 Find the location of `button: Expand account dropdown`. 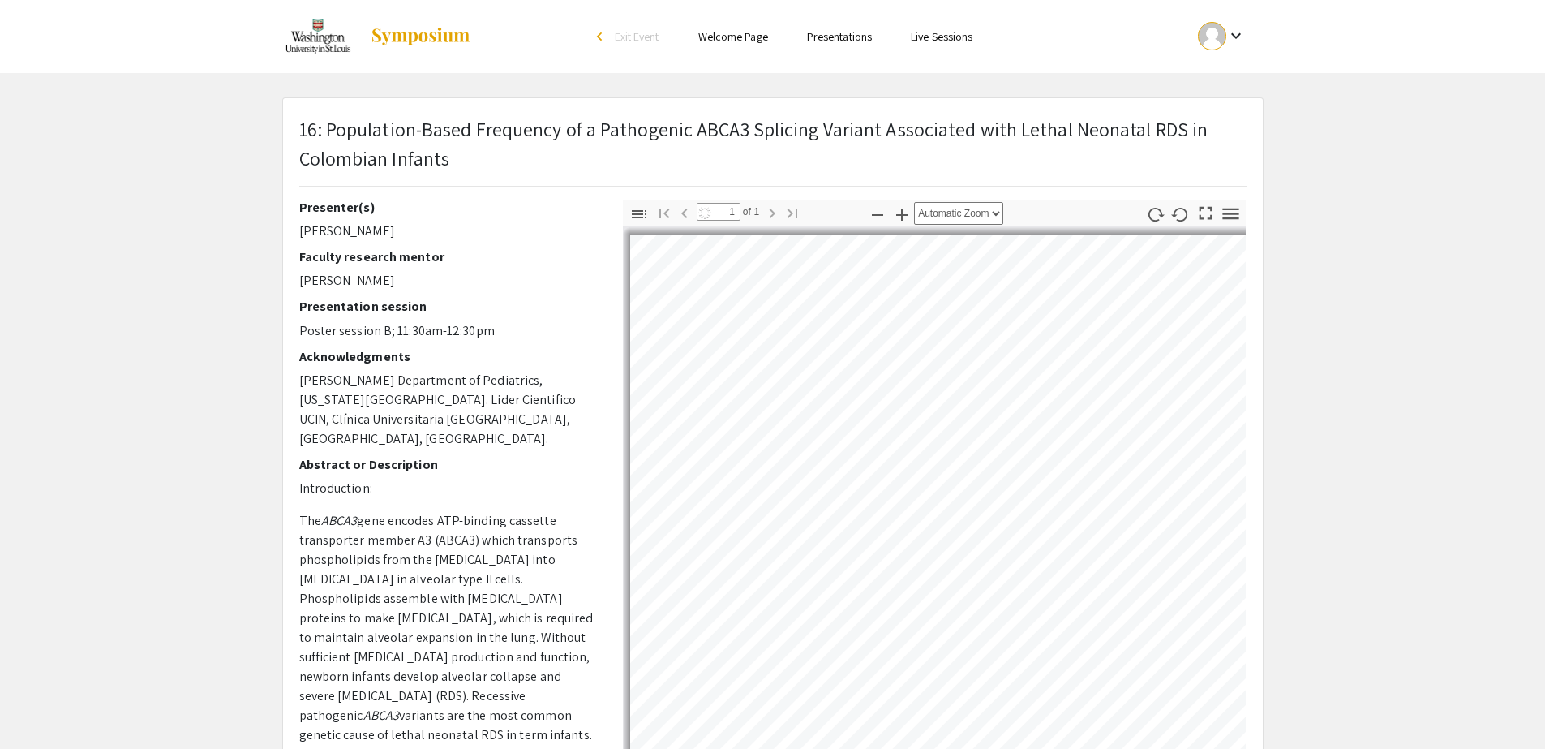

button: Expand account dropdown is located at coordinates (1222, 36).